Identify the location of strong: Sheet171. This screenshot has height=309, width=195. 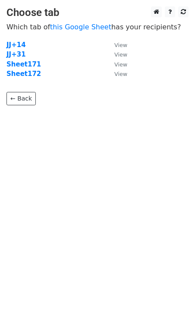
(24, 64).